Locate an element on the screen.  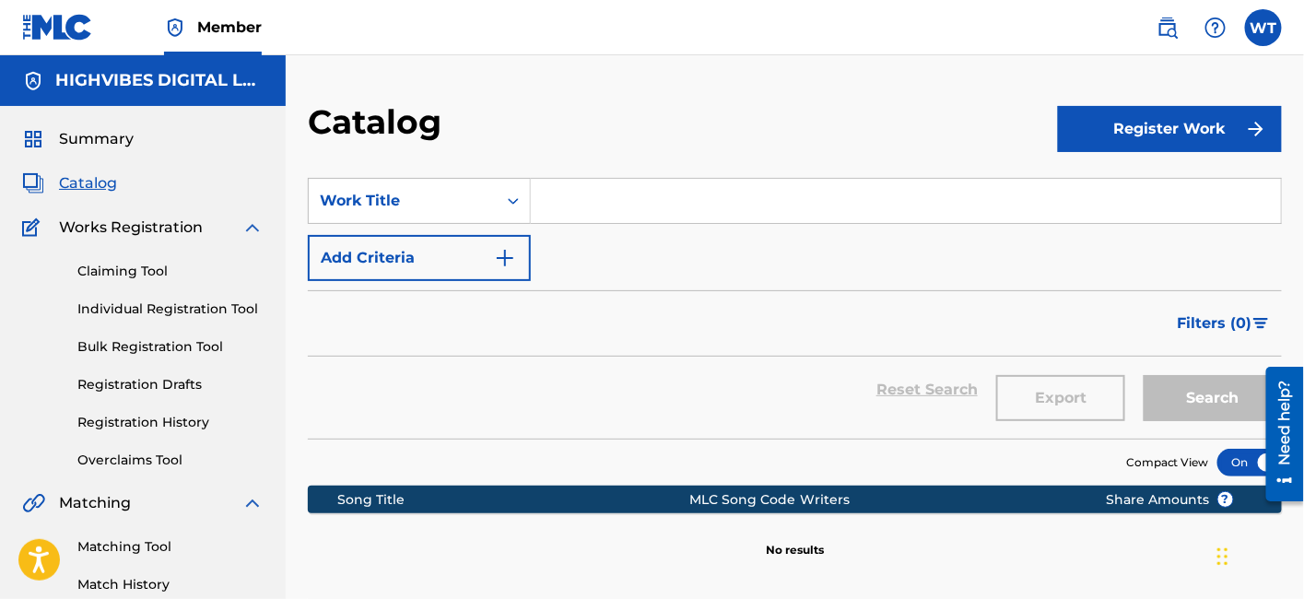
form: Search Form is located at coordinates (794, 308).